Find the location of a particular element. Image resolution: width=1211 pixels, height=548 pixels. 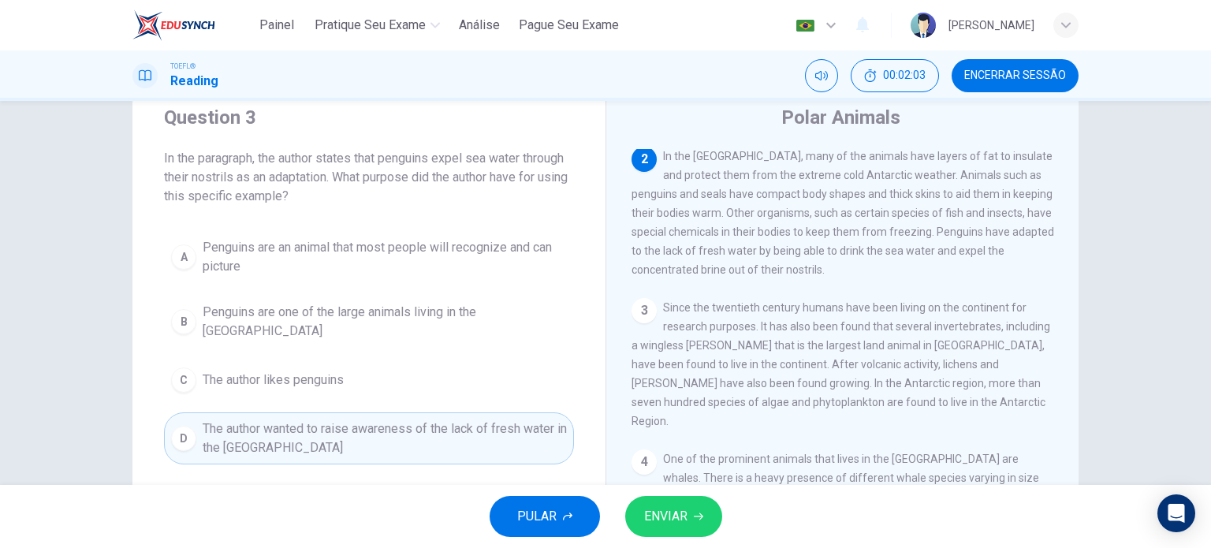

span: Pratique seu exame is located at coordinates (370, 25).